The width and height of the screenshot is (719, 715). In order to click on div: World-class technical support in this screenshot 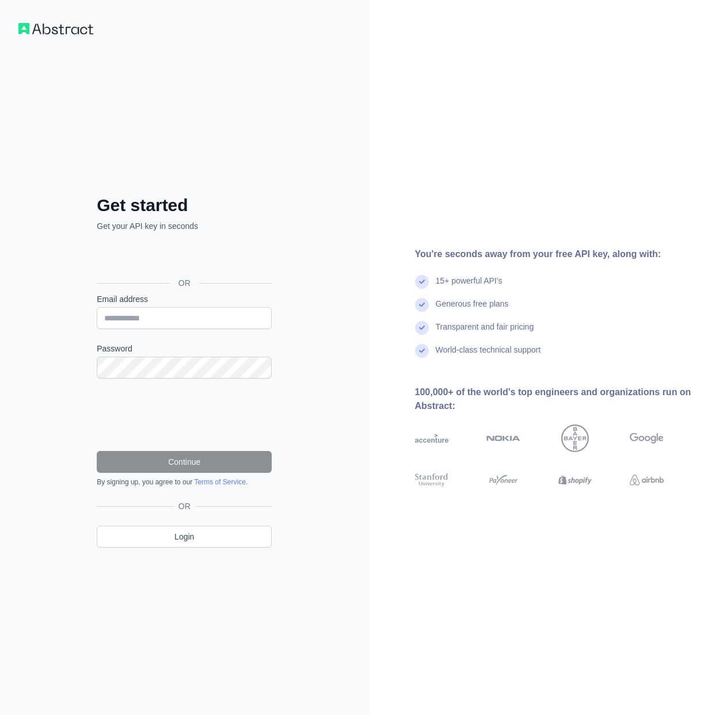, I will do `click(488, 356)`.